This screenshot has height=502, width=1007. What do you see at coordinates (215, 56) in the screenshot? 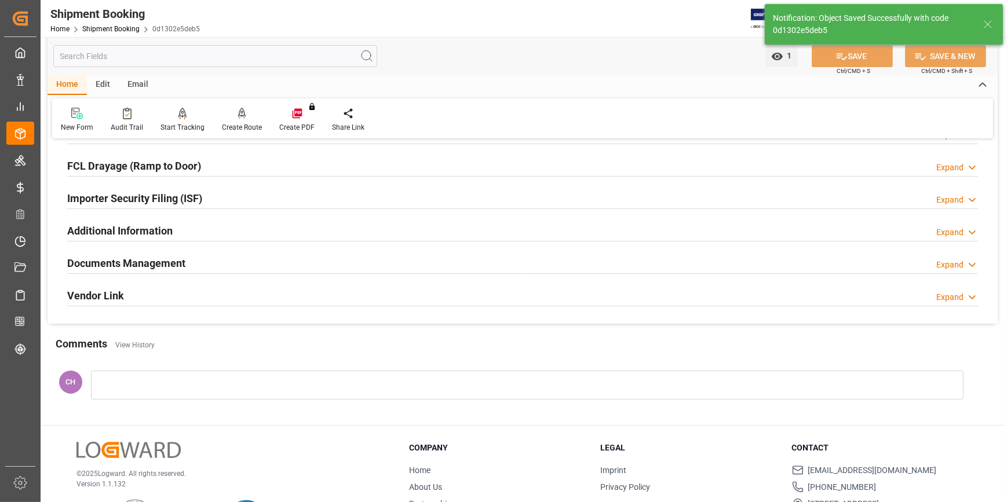
I see `input: Search Fields` at bounding box center [215, 56].